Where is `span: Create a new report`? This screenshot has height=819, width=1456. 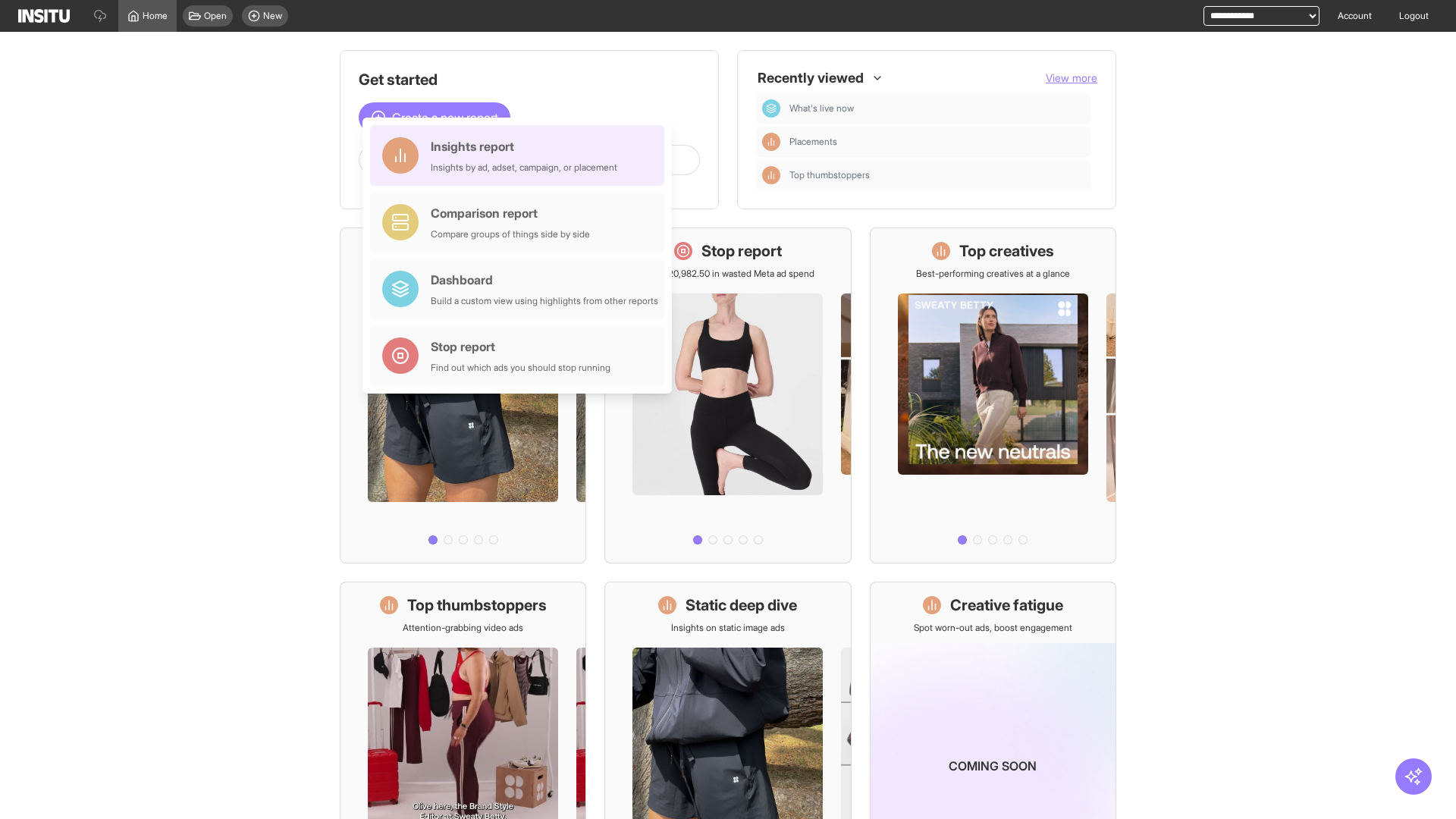 span: Create a new report is located at coordinates (445, 118).